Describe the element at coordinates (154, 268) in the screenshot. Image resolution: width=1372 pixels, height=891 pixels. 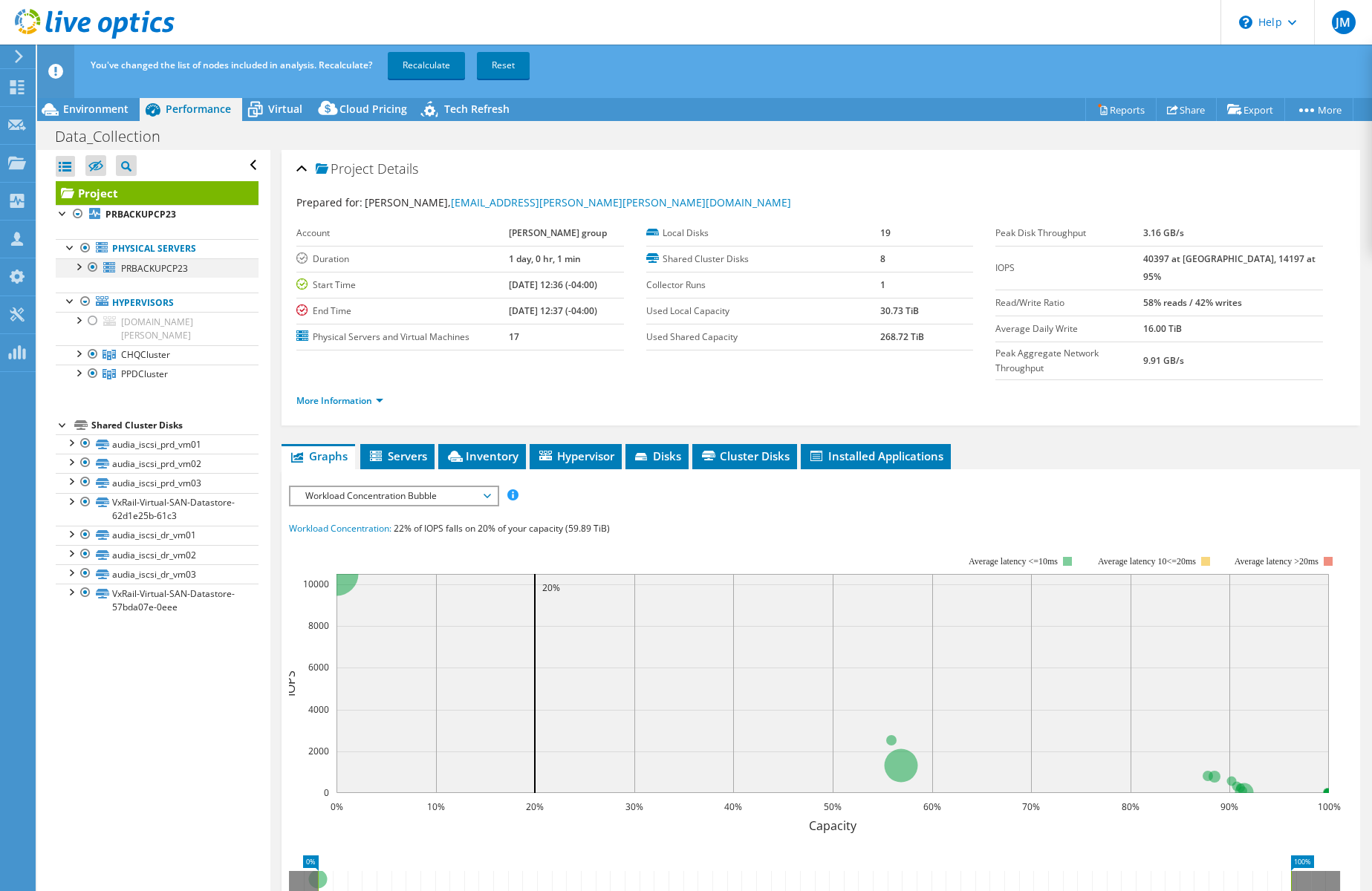
I see `span: PRBACKUPCP23` at that location.